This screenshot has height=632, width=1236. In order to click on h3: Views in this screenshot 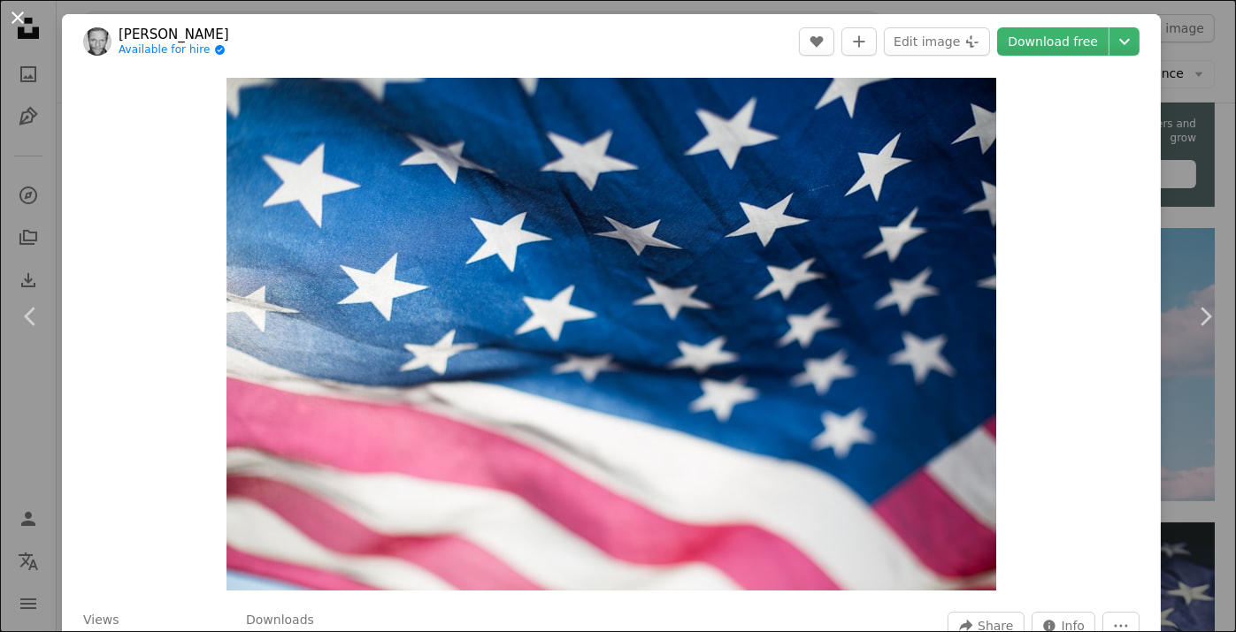, I will do `click(101, 621)`.